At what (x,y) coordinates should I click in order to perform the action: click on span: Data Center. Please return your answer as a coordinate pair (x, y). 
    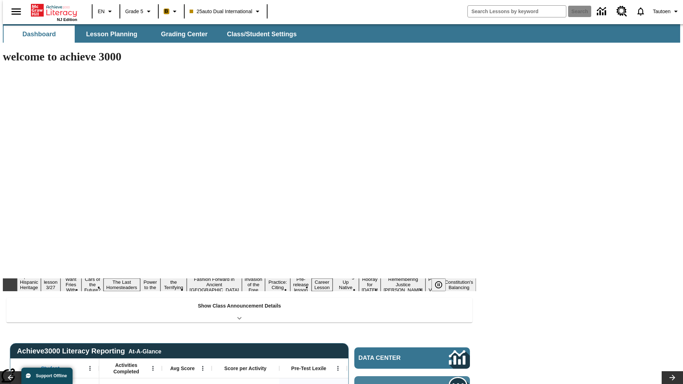
    Looking at the image, I should click on (392, 358).